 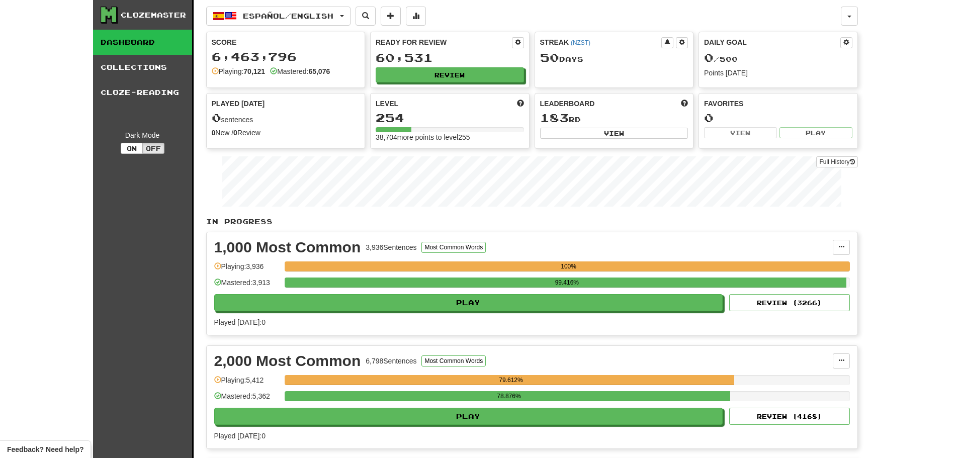 I want to click on div: 99.416%, so click(x=567, y=283).